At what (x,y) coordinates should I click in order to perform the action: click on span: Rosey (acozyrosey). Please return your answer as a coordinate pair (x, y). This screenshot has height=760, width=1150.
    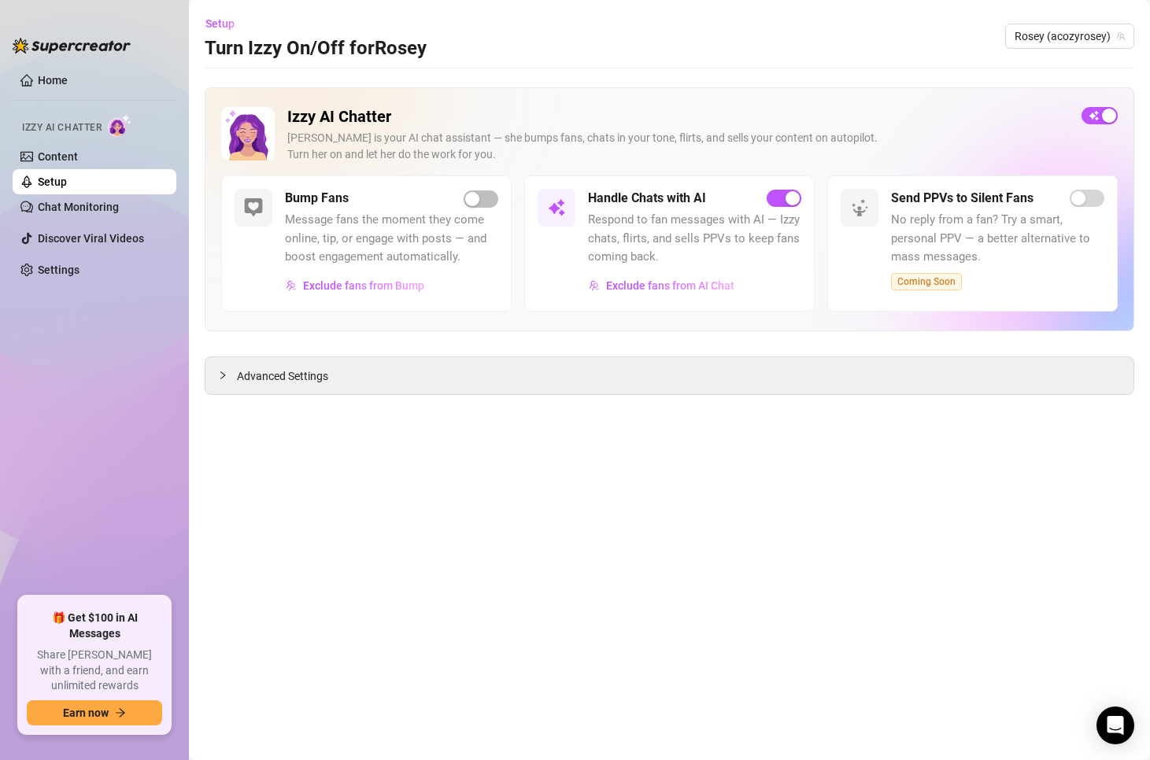
    Looking at the image, I should click on (1069, 36).